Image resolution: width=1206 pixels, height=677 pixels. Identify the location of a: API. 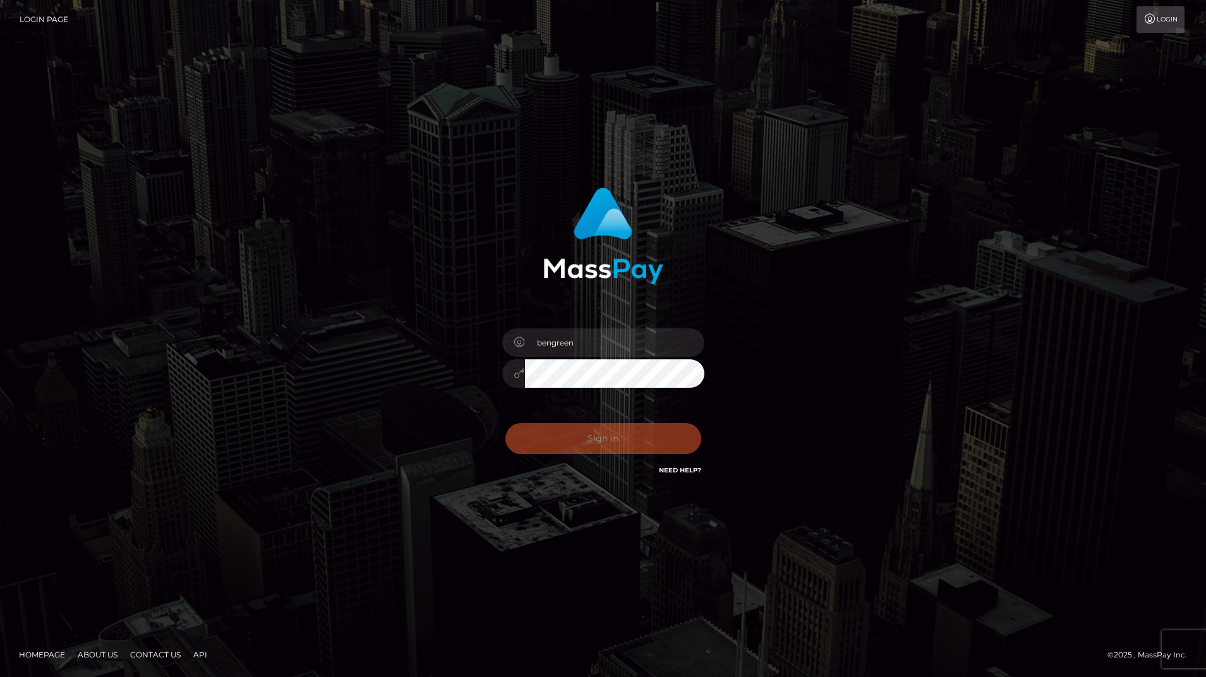
(200, 654).